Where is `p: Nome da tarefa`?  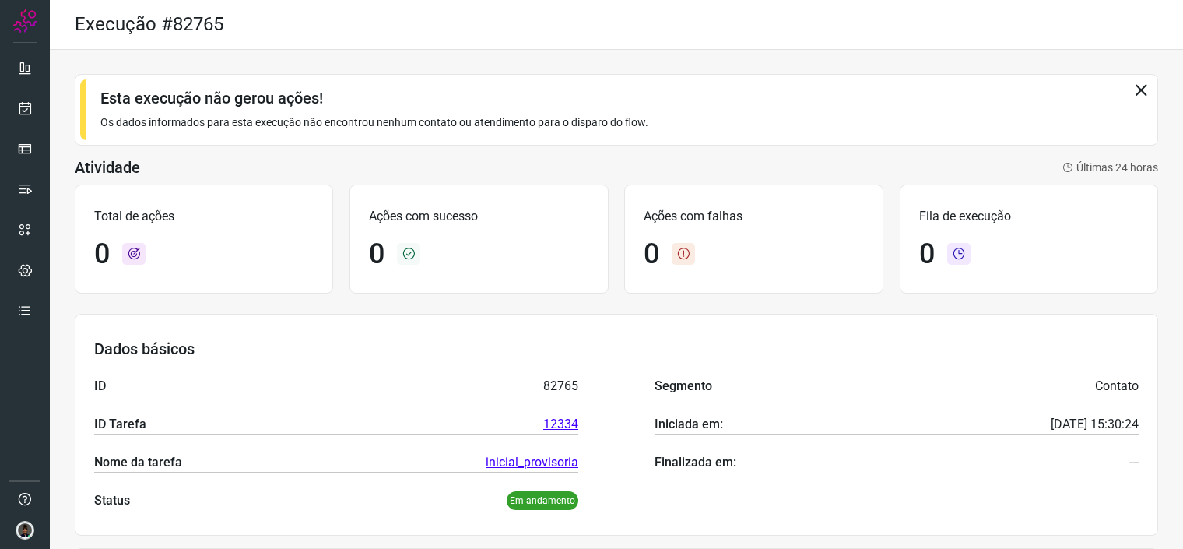
p: Nome da tarefa is located at coordinates (138, 462).